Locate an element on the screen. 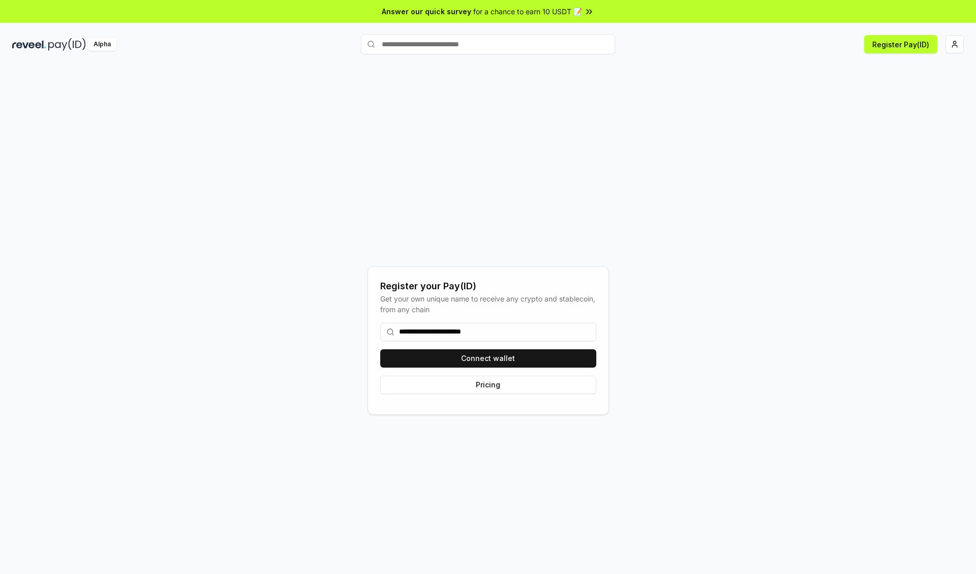 This screenshot has width=976, height=574. button: Pricing is located at coordinates (488, 385).